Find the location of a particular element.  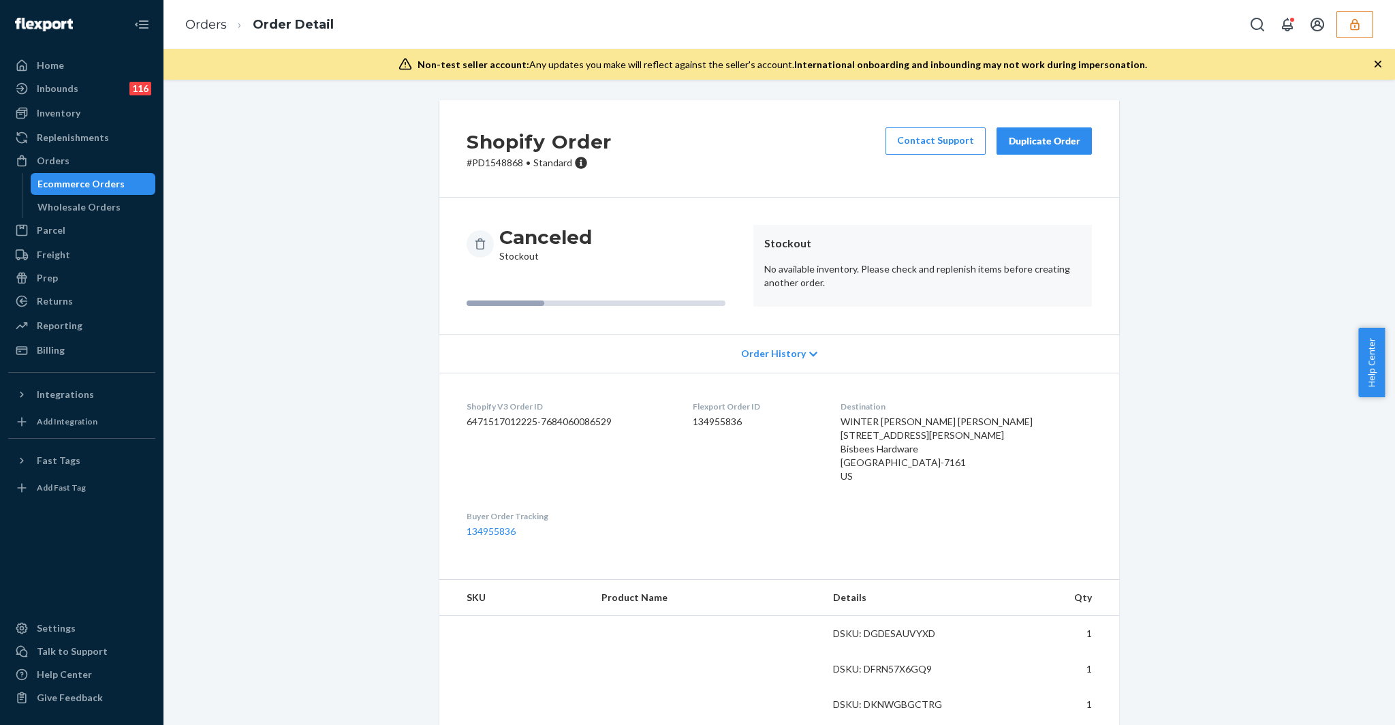

a: Inventory is located at coordinates (82, 113).